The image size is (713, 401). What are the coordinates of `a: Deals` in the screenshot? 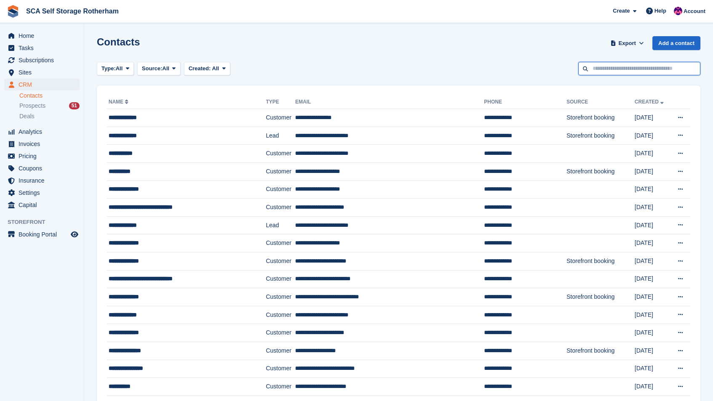 It's located at (49, 116).